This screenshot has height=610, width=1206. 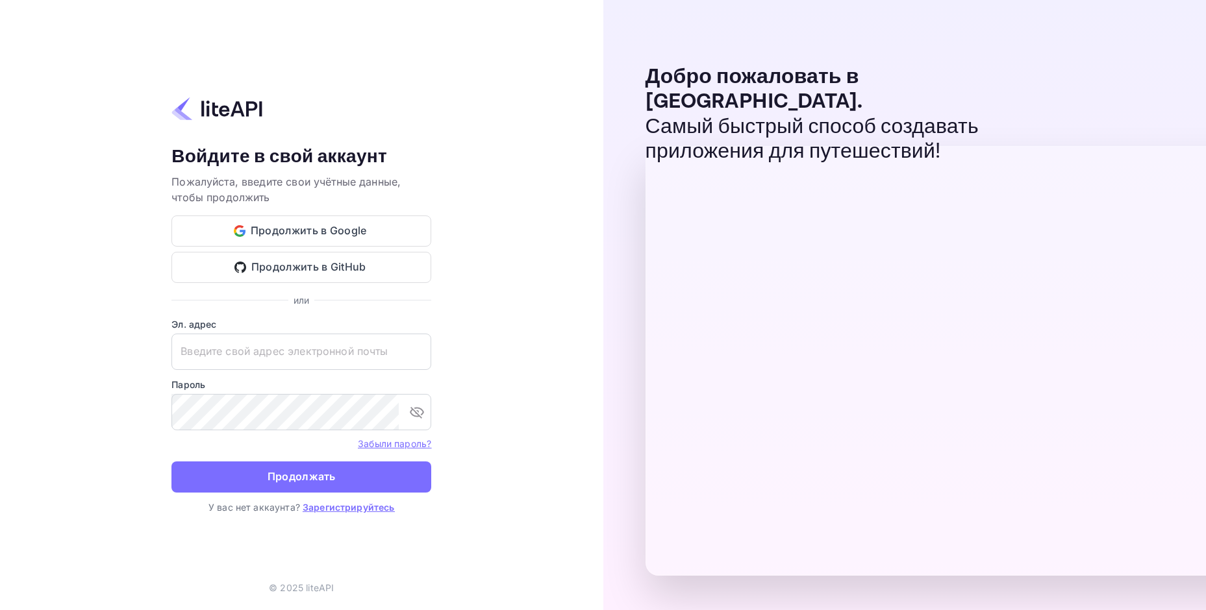 I want to click on ya-tr-span: Забыли пароль?, so click(x=394, y=444).